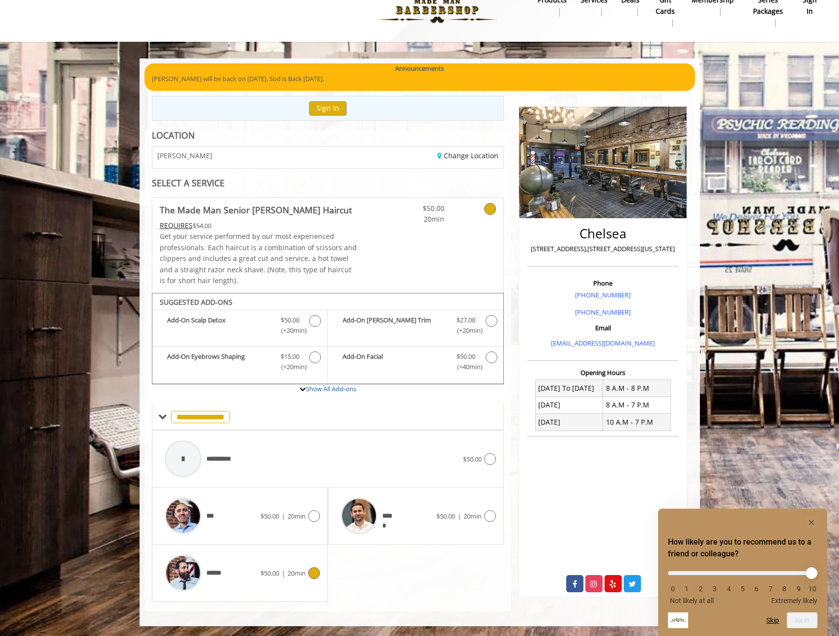  What do you see at coordinates (802, 620) in the screenshot?
I see `button: Next question` at bounding box center [802, 620].